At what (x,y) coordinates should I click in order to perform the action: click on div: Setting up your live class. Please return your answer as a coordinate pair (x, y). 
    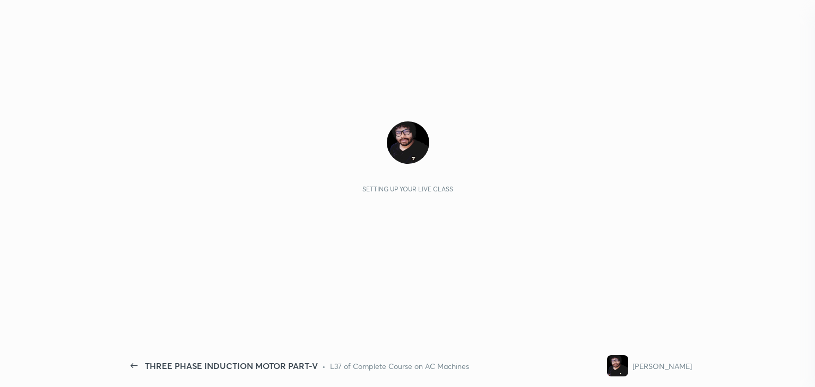
    Looking at the image, I should click on (408, 189).